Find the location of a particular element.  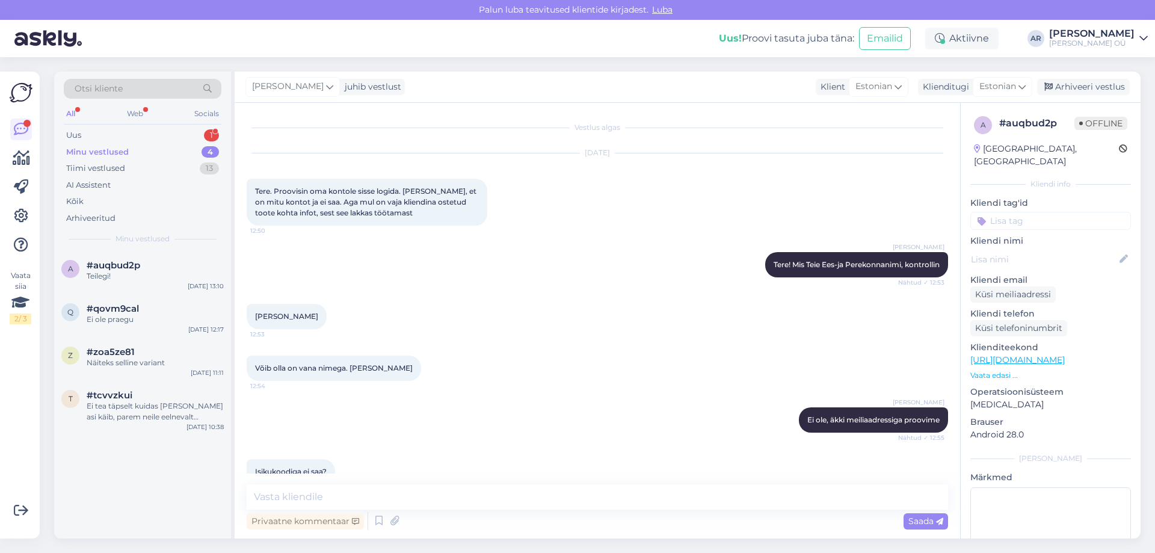

div: Tiimi vestlused is located at coordinates (96, 168).